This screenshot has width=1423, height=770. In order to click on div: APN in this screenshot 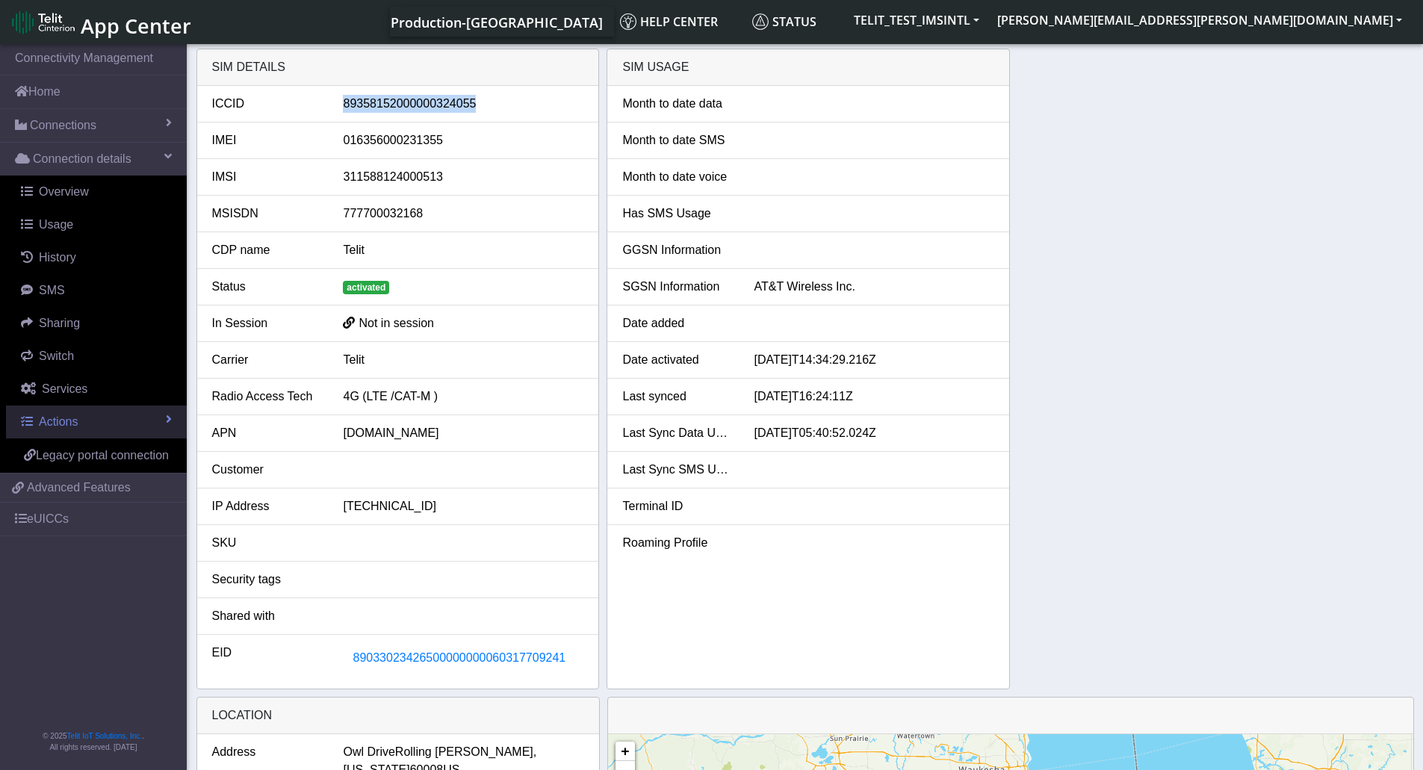, I will do `click(267, 433)`.